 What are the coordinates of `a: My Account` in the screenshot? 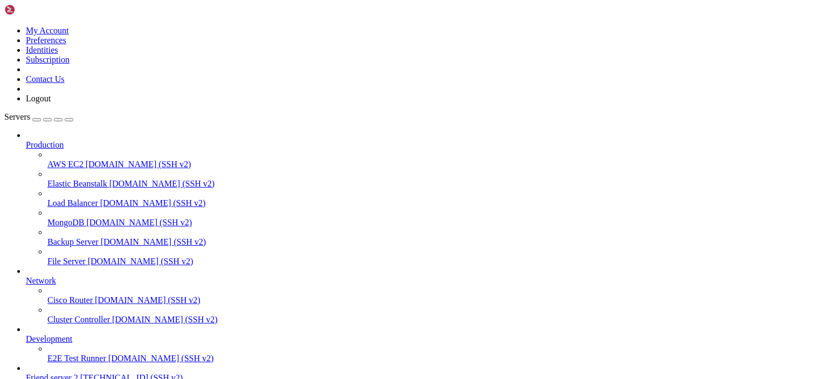 It's located at (47, 30).